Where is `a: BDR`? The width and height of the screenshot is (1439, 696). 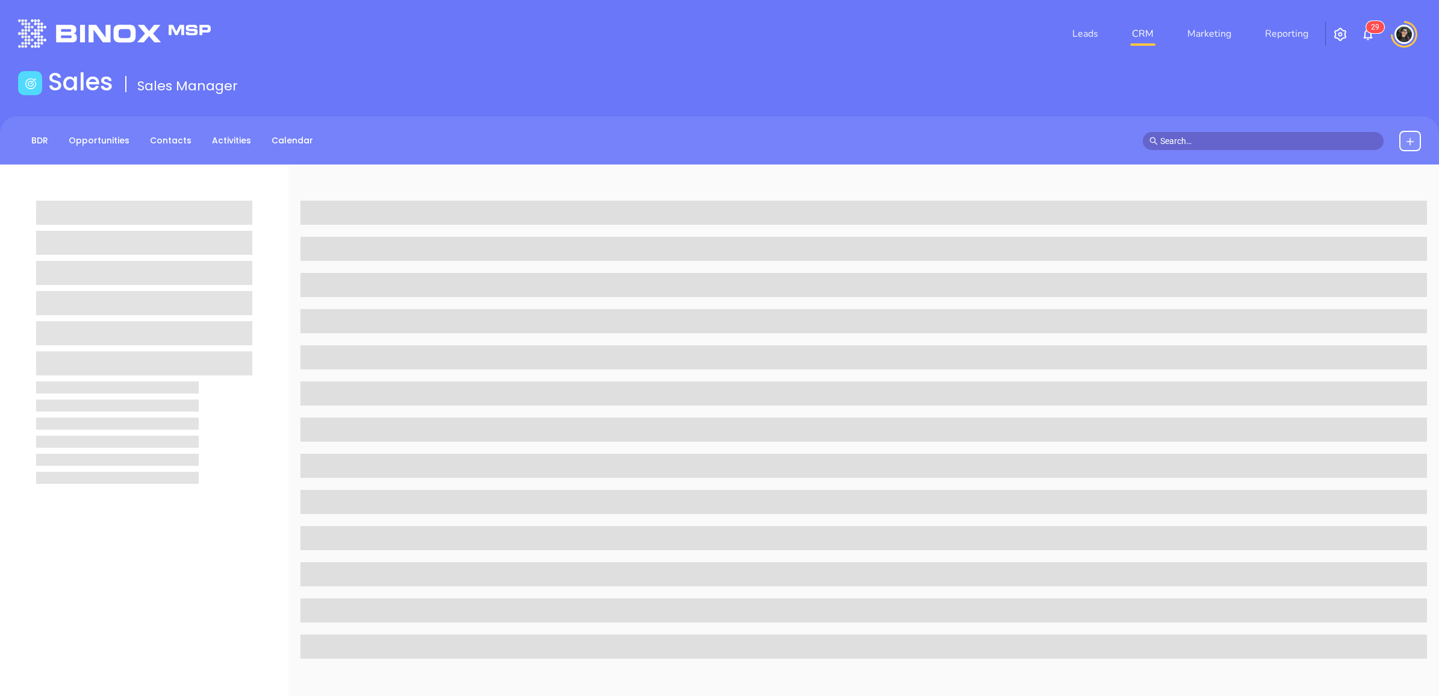 a: BDR is located at coordinates (40, 140).